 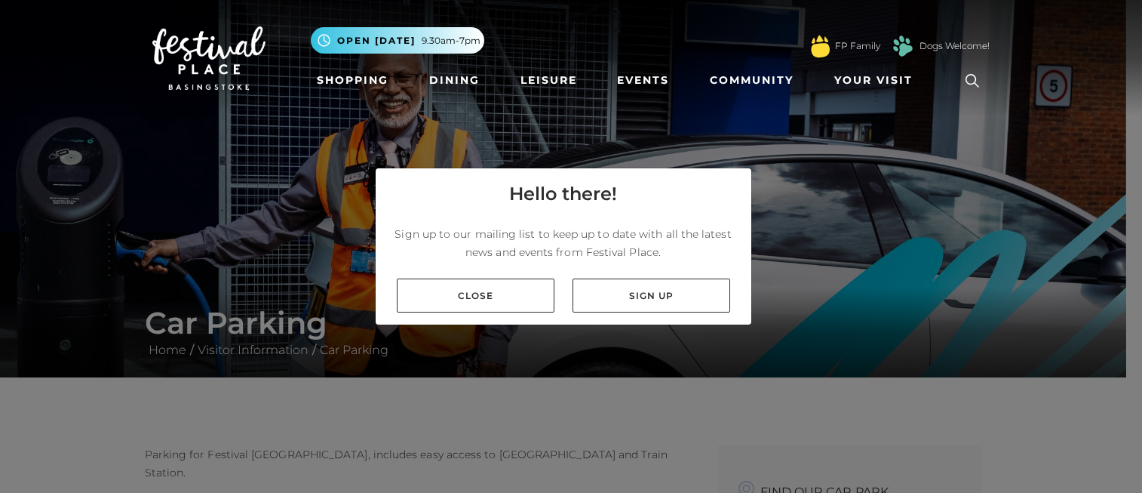 What do you see at coordinates (563, 194) in the screenshot?
I see `h4: Hello there!` at bounding box center [563, 194].